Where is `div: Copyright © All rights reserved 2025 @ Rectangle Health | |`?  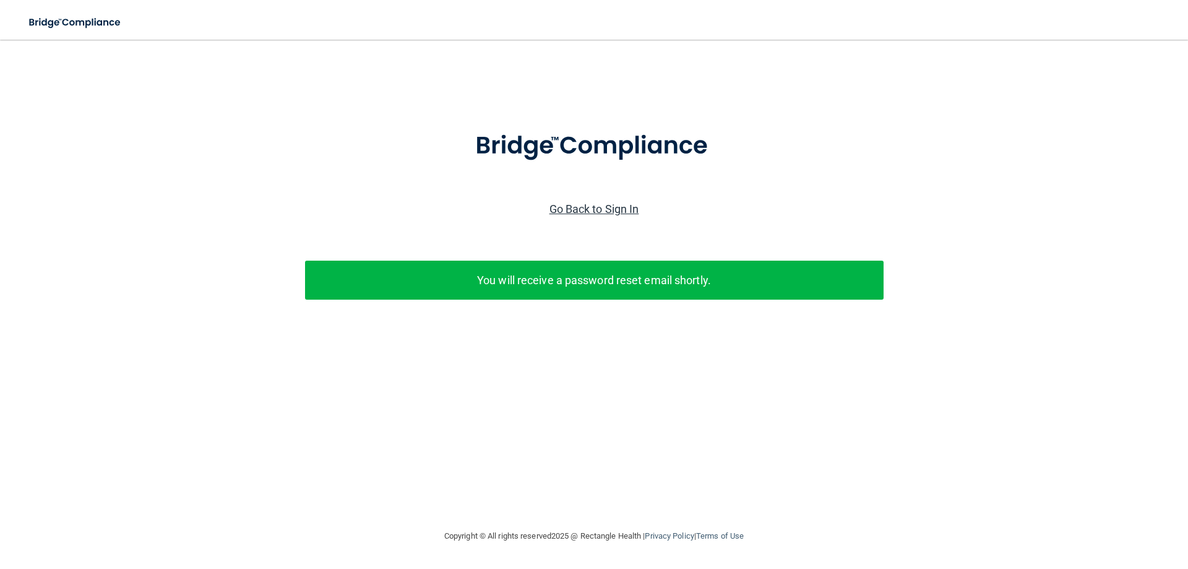
div: Copyright © All rights reserved 2025 @ Rectangle Health | | is located at coordinates (594, 536).